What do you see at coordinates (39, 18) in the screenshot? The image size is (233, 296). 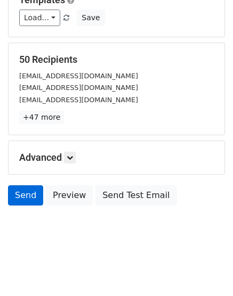 I see `a: Load...` at bounding box center [39, 18].